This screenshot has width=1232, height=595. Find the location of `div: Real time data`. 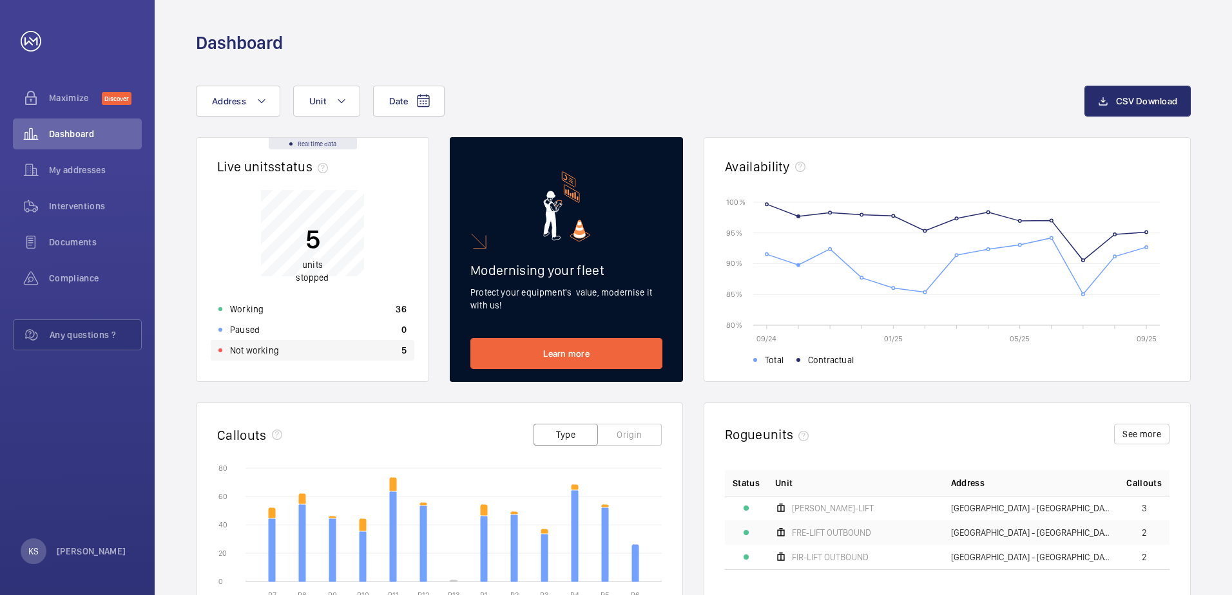

div: Real time data is located at coordinates (313, 144).